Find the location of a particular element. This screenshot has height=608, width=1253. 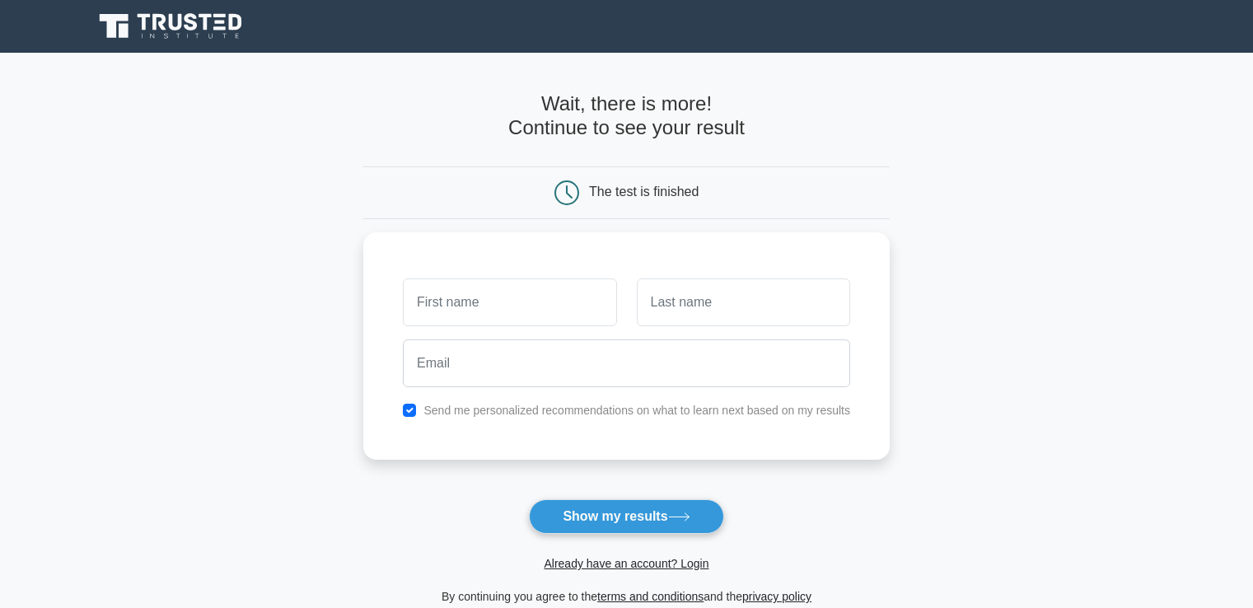

input: First name is located at coordinates (509, 302).